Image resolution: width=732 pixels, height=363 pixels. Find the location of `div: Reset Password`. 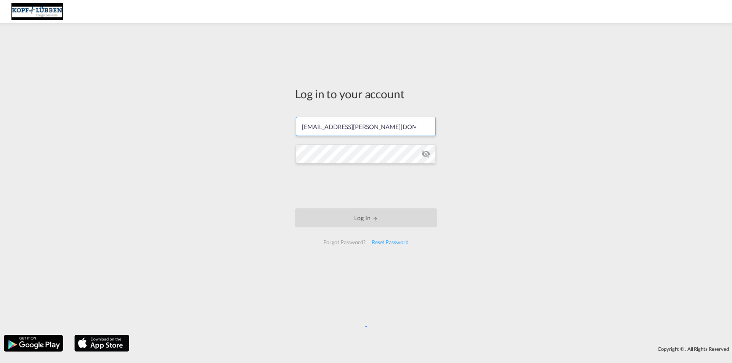

div: Reset Password is located at coordinates (390, 242).